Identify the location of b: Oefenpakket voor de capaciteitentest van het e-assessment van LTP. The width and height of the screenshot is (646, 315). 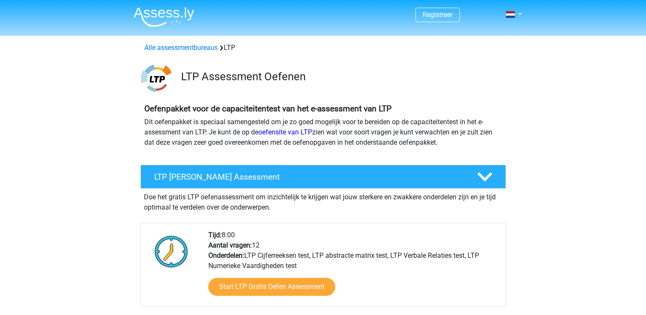
(268, 109).